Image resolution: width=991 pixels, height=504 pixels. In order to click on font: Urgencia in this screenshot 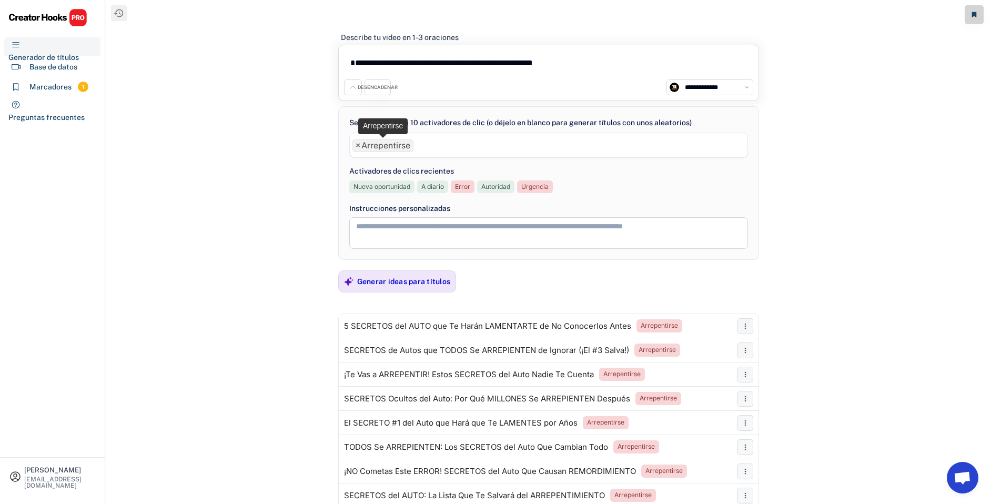, I will do `click(535, 186)`.